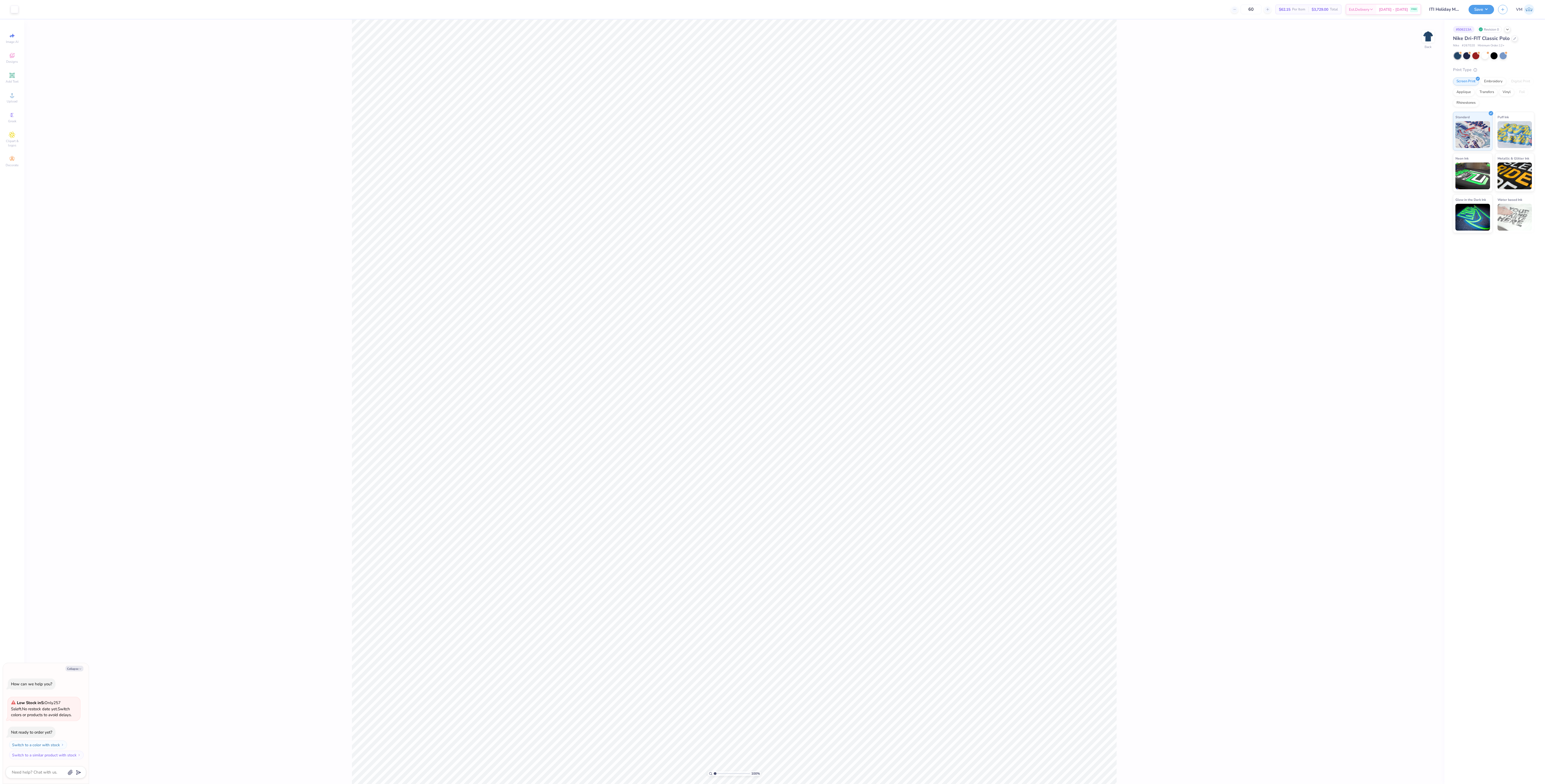  Describe the element at coordinates (1456, 45) in the screenshot. I see `span: Nike` at that location.